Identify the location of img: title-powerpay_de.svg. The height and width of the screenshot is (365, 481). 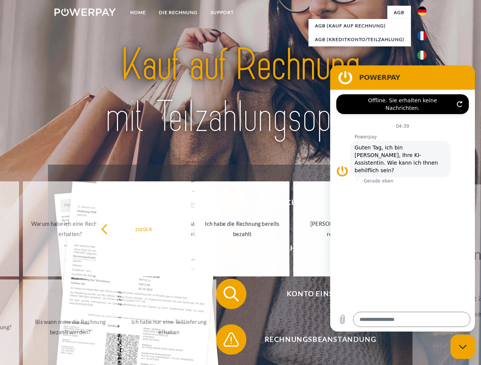
(240, 91).